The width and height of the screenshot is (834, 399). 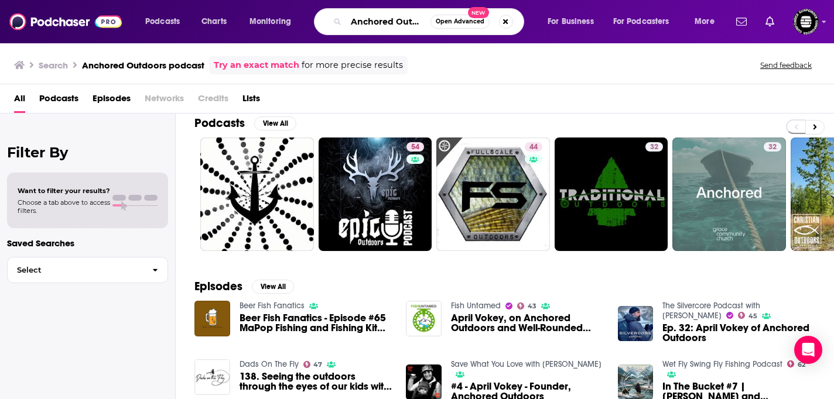 I want to click on a: Fish Untamed, so click(x=475, y=306).